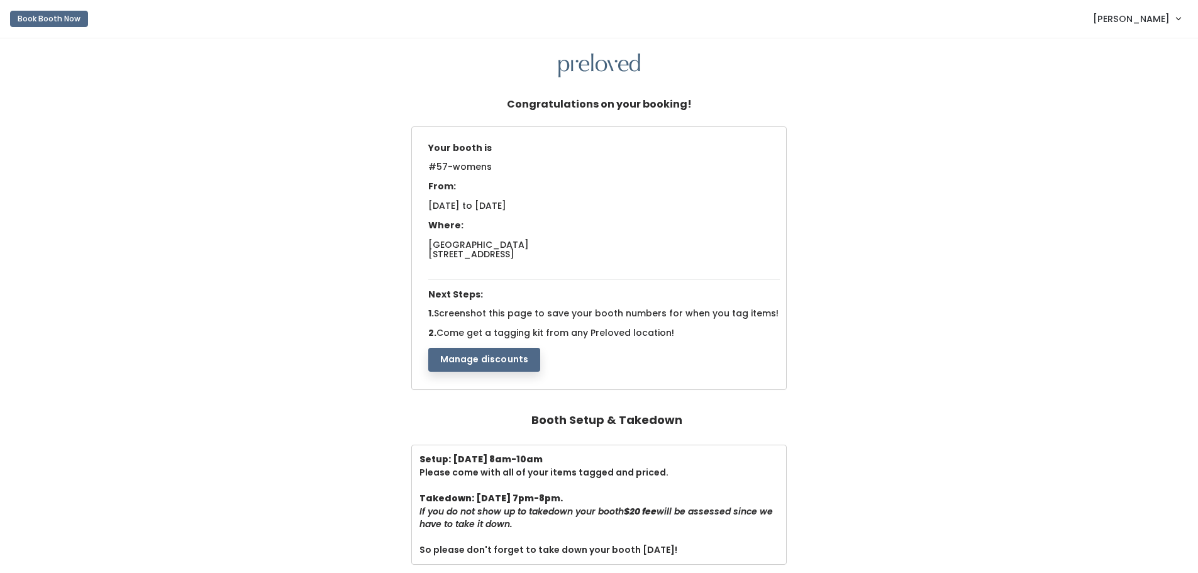  What do you see at coordinates (49, 19) in the screenshot?
I see `a: Book Booth Now` at bounding box center [49, 19].